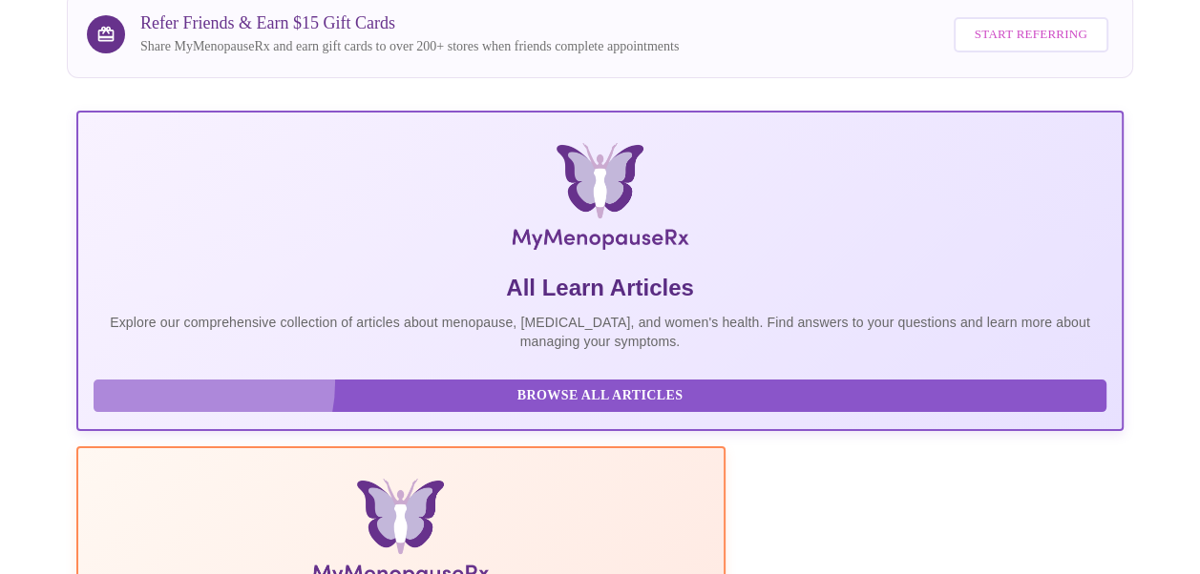  Describe the element at coordinates (599, 288) in the screenshot. I see `h5: All Learn Articles` at that location.